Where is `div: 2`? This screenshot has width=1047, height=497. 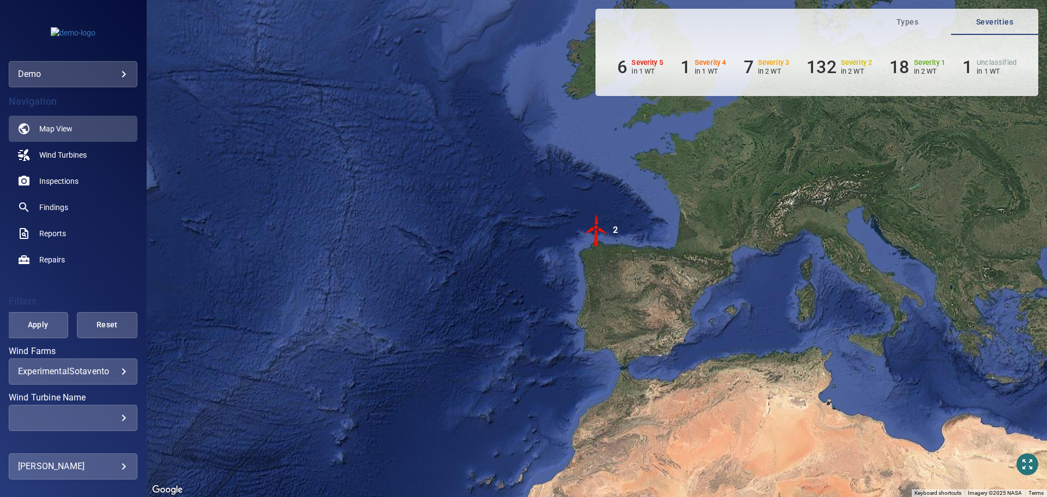
div: 2 is located at coordinates (615, 230).